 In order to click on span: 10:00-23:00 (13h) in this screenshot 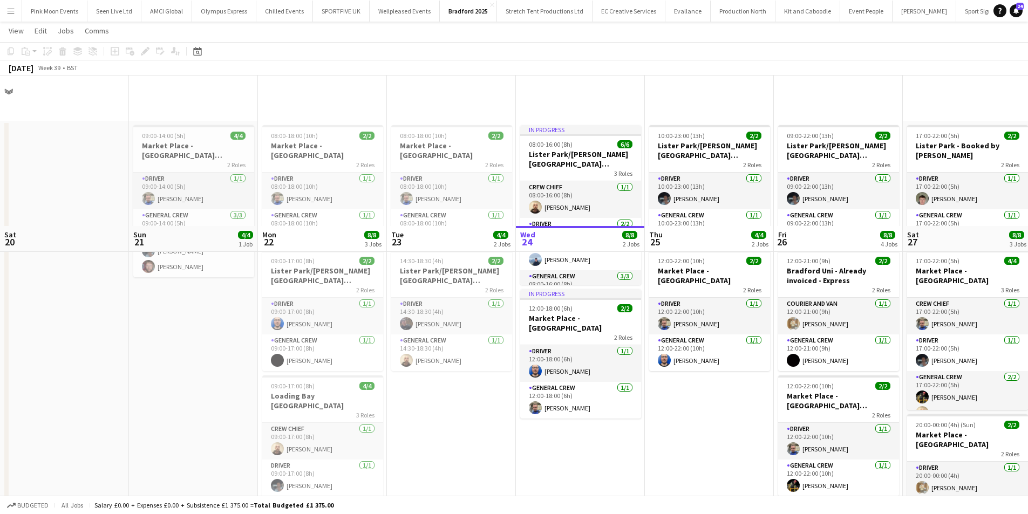, I will do `click(681, 135)`.